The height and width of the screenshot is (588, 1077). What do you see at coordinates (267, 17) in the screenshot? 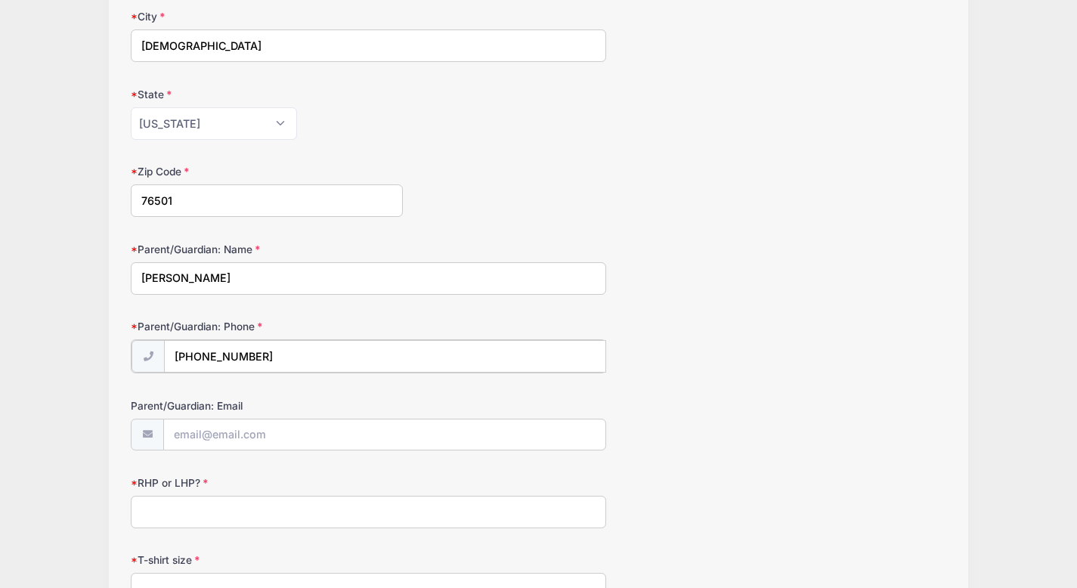
I see `label: City` at bounding box center [267, 17].